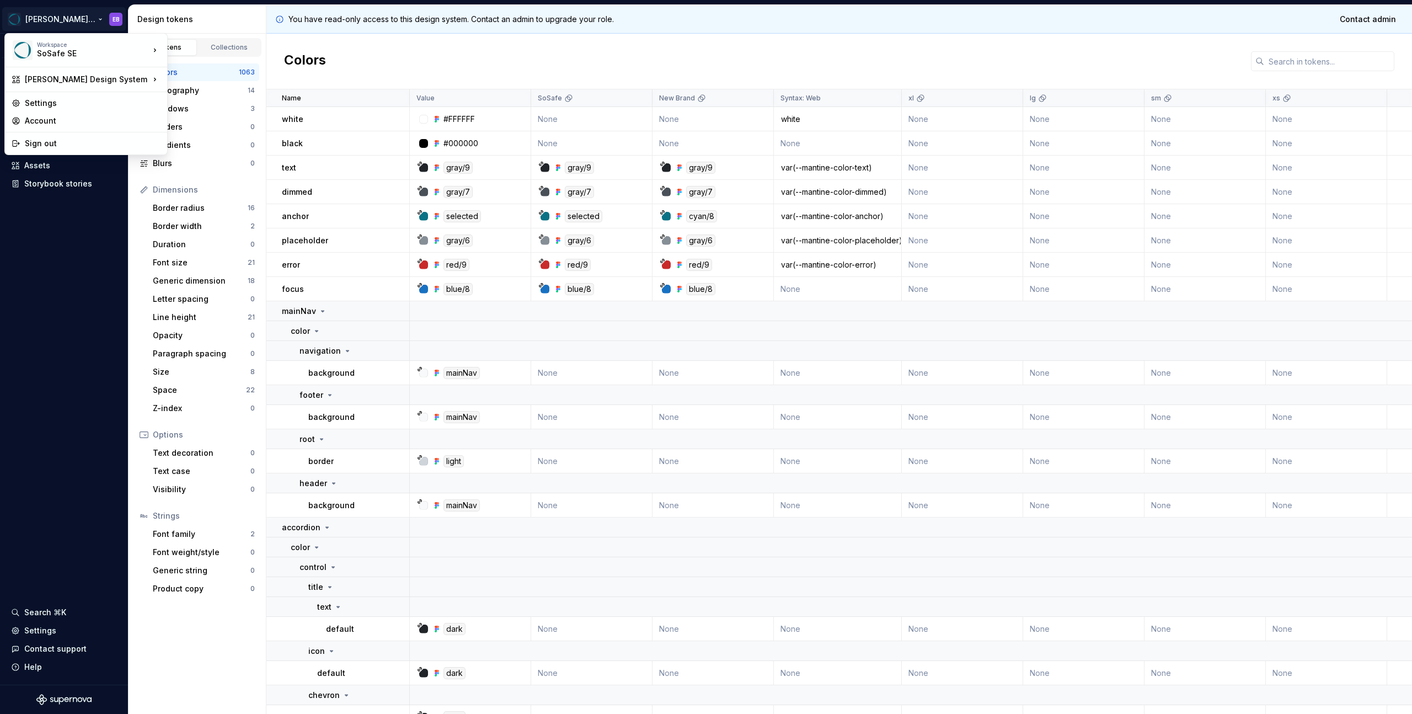  Describe the element at coordinates (93, 143) in the screenshot. I see `div: Sign out` at that location.